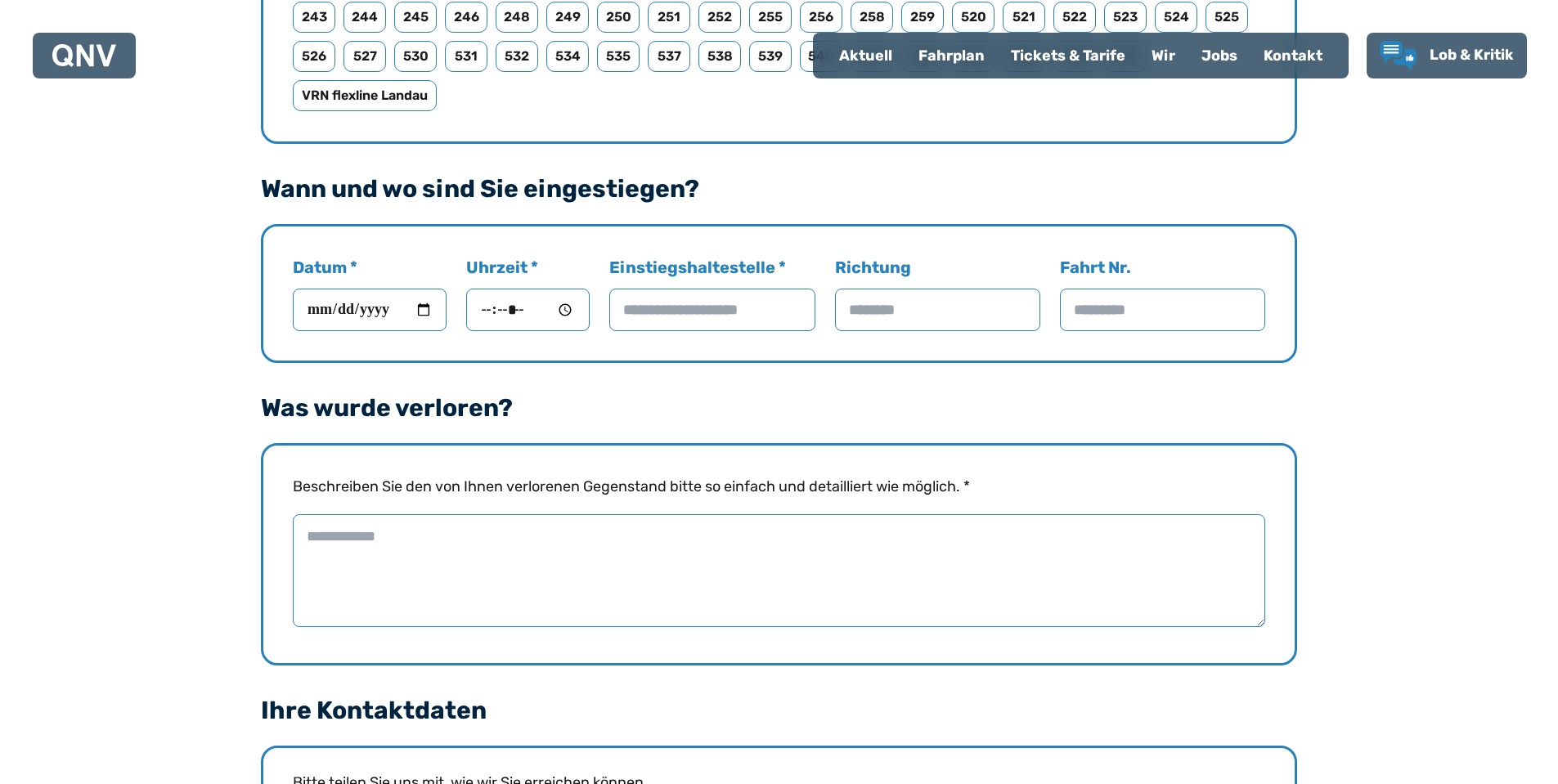 The height and width of the screenshot is (784, 1558). What do you see at coordinates (480, 189) in the screenshot?
I see `legend: Wann und wo sind Sie eingestiegen?` at bounding box center [480, 189].